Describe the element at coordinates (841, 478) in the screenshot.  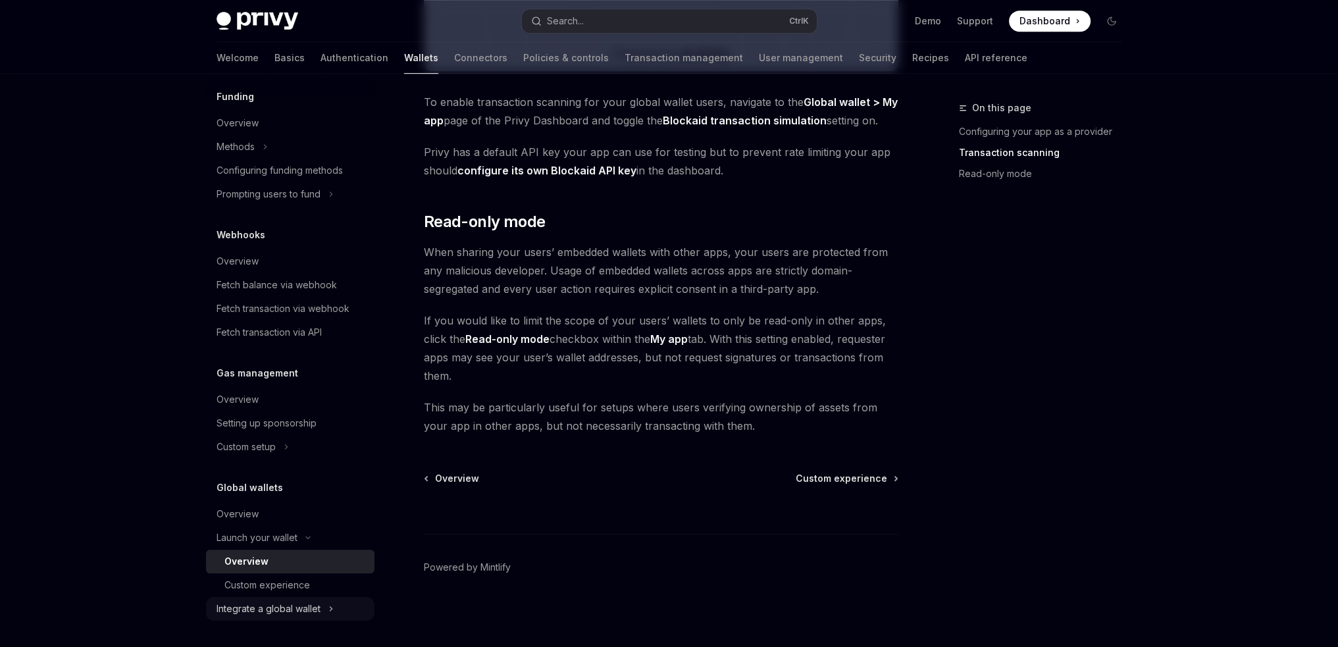
I see `span: Custom experience` at that location.